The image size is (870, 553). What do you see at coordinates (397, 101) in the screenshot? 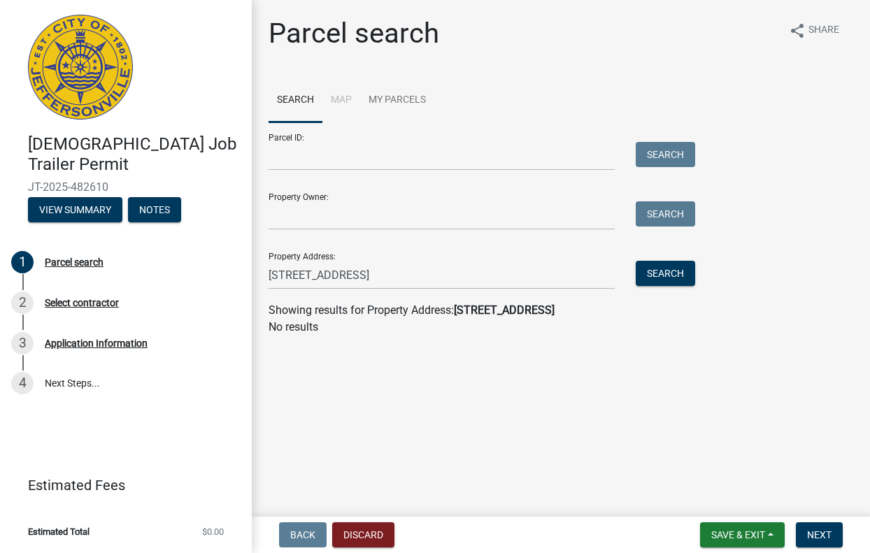
I see `a: My Parcels` at bounding box center [397, 101].